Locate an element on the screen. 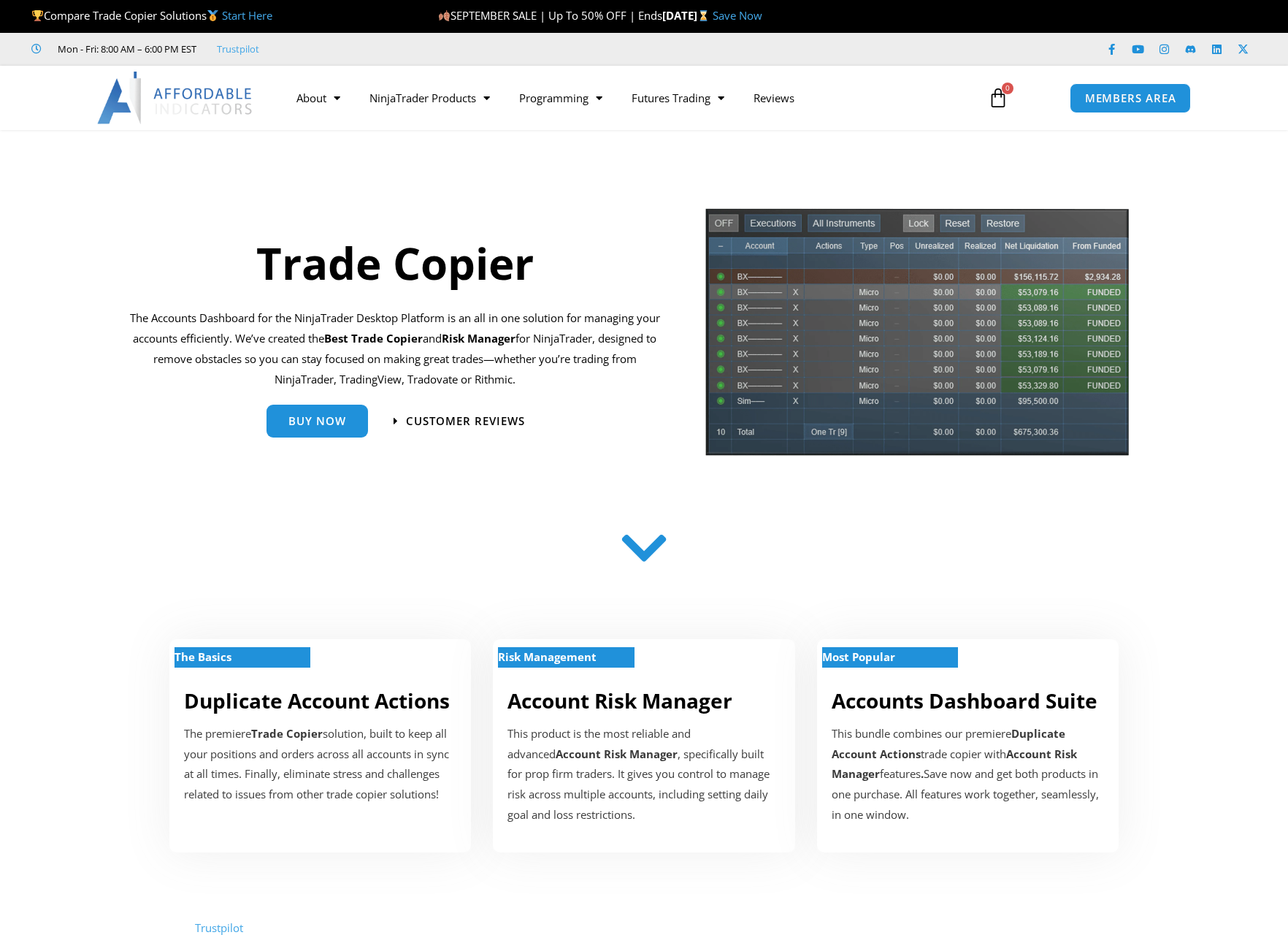  img: LogoAI | Affordable Indicators – NinjaTrader is located at coordinates (175, 98).